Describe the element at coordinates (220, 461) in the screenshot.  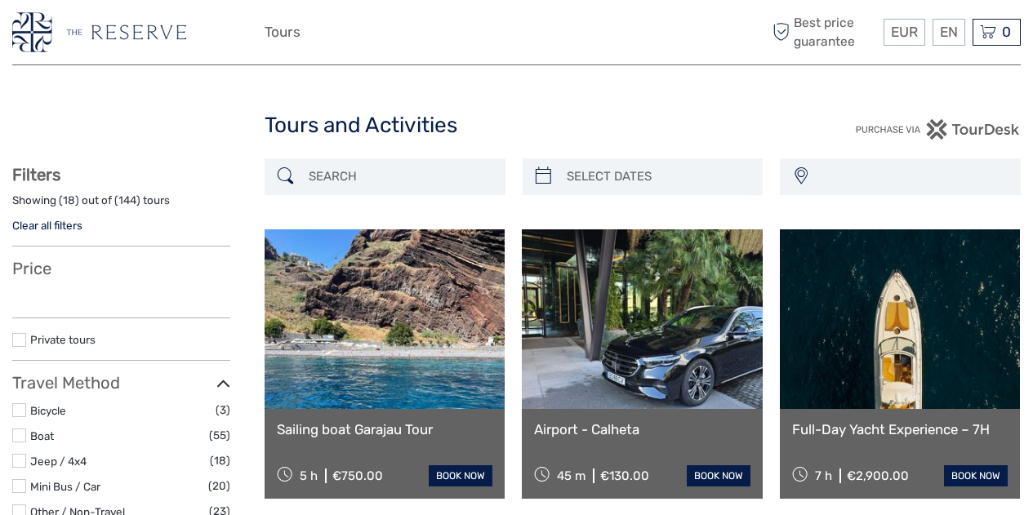
I see `span: (18)` at that location.